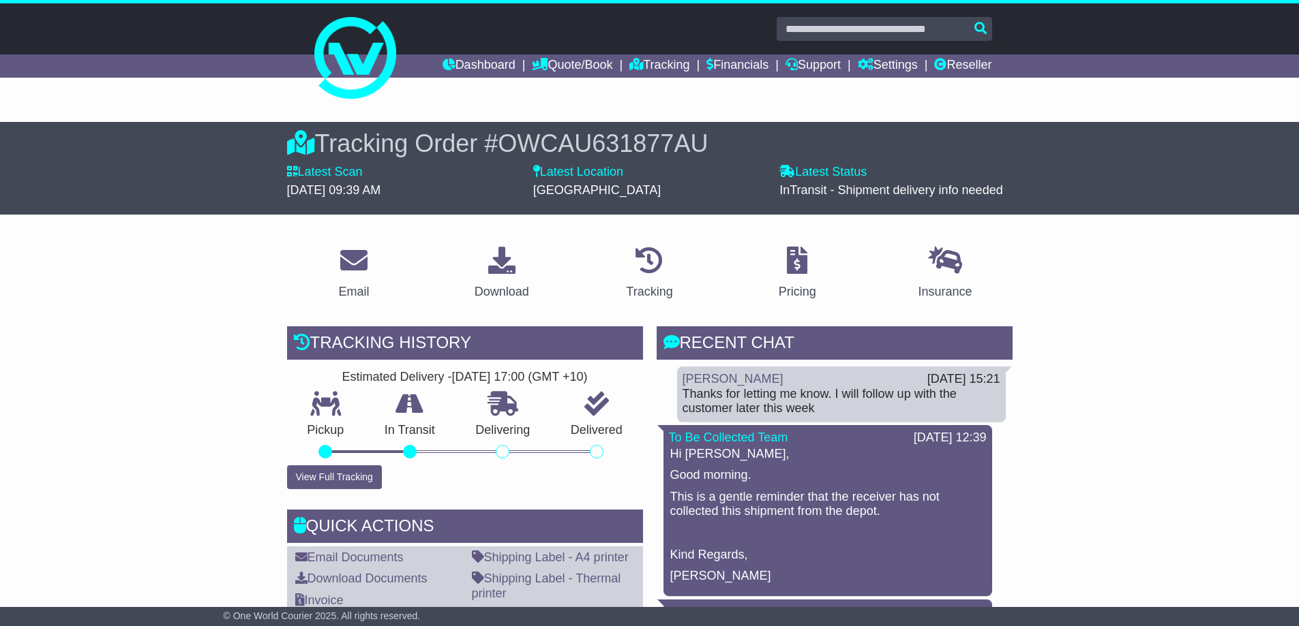 This screenshot has width=1299, height=626. What do you see at coordinates (945, 274) in the screenshot?
I see `a: Insurance` at bounding box center [945, 274].